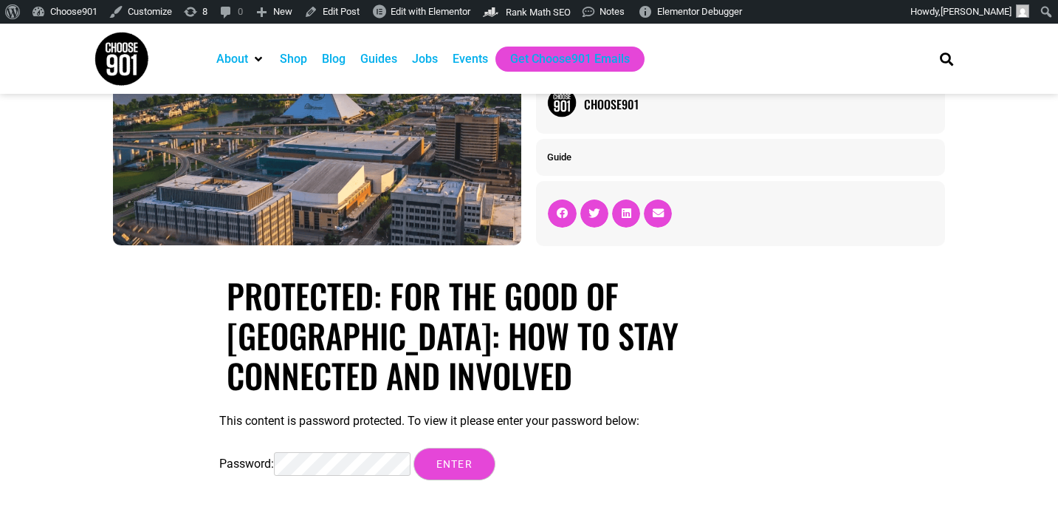  Describe the element at coordinates (232, 59) in the screenshot. I see `a: About` at that location.